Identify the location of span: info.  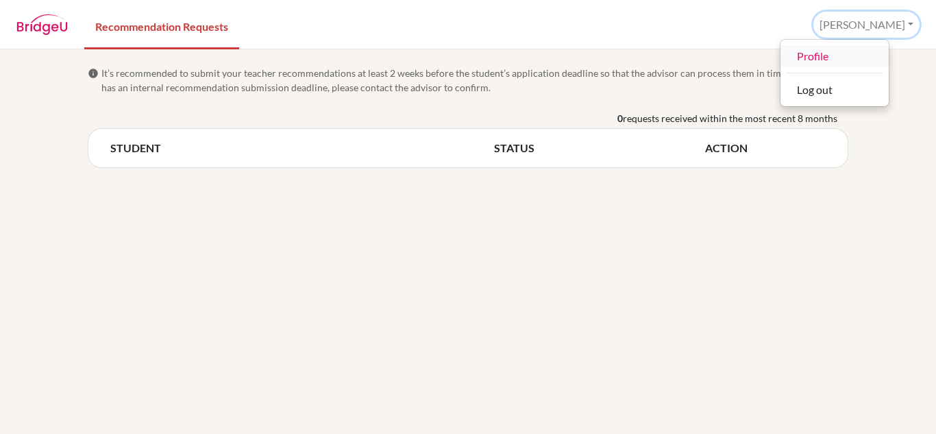
(93, 73).